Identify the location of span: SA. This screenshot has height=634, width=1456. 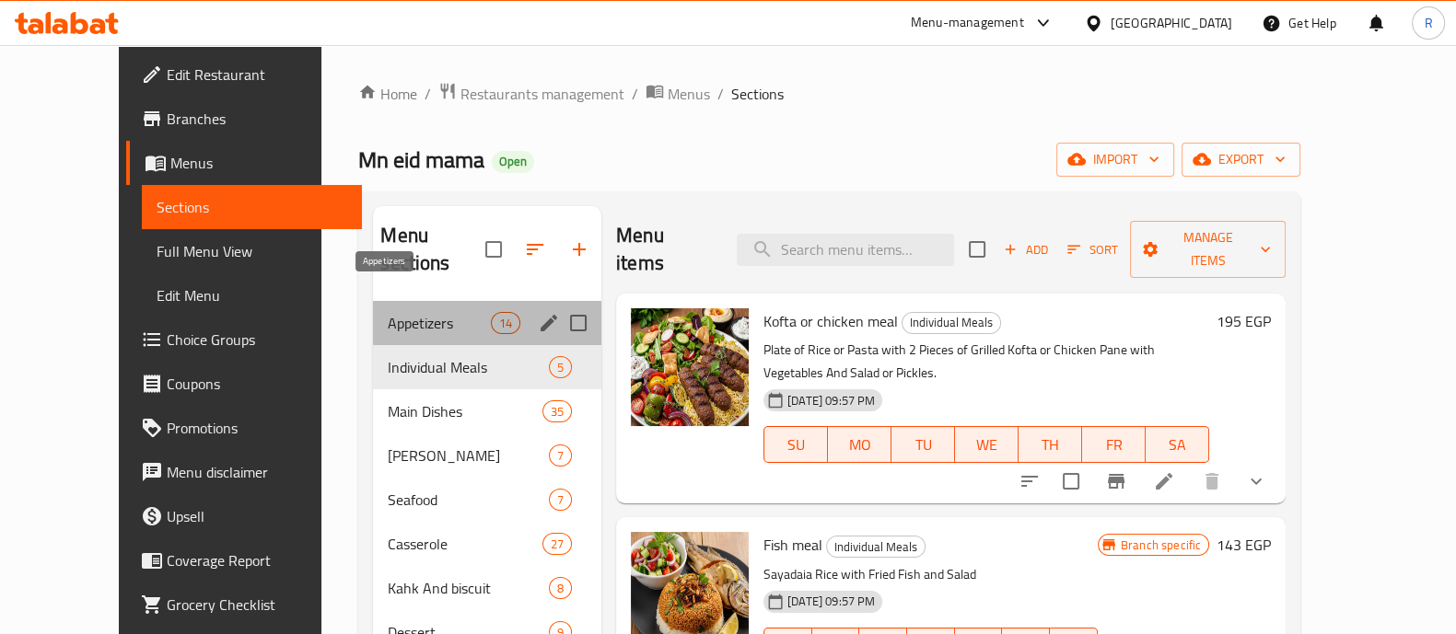
(1177, 445).